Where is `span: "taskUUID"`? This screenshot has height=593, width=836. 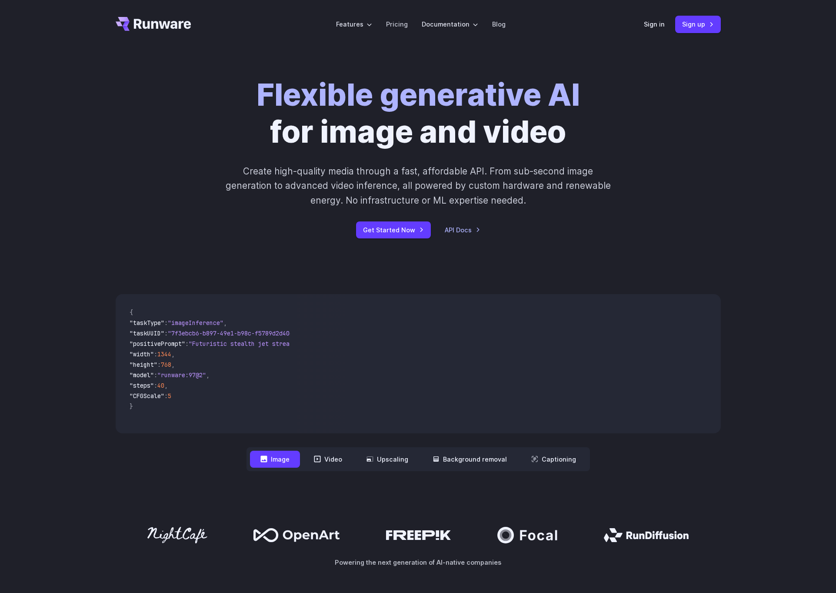
span: "taskUUID" is located at coordinates (147, 333).